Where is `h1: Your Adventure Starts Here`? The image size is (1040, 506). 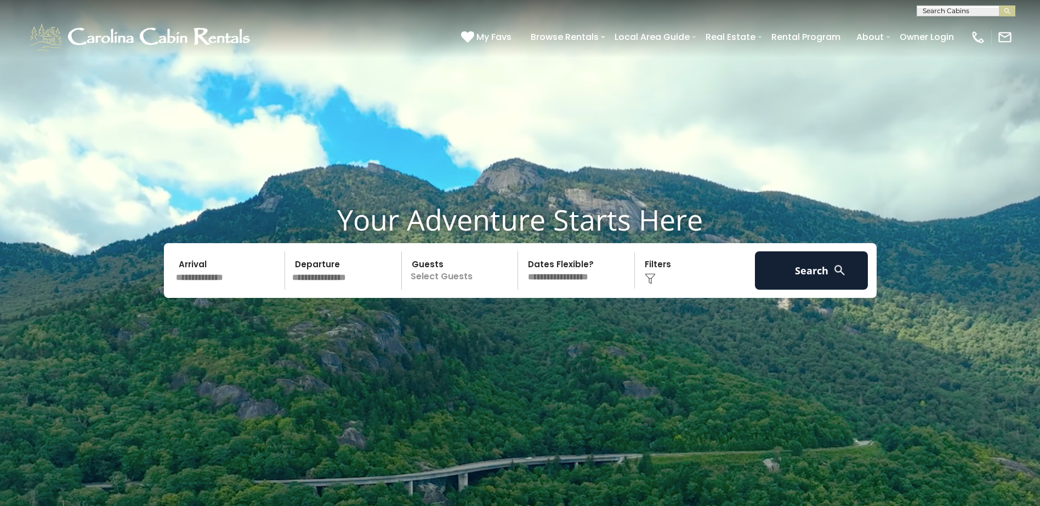 h1: Your Adventure Starts Here is located at coordinates (520, 220).